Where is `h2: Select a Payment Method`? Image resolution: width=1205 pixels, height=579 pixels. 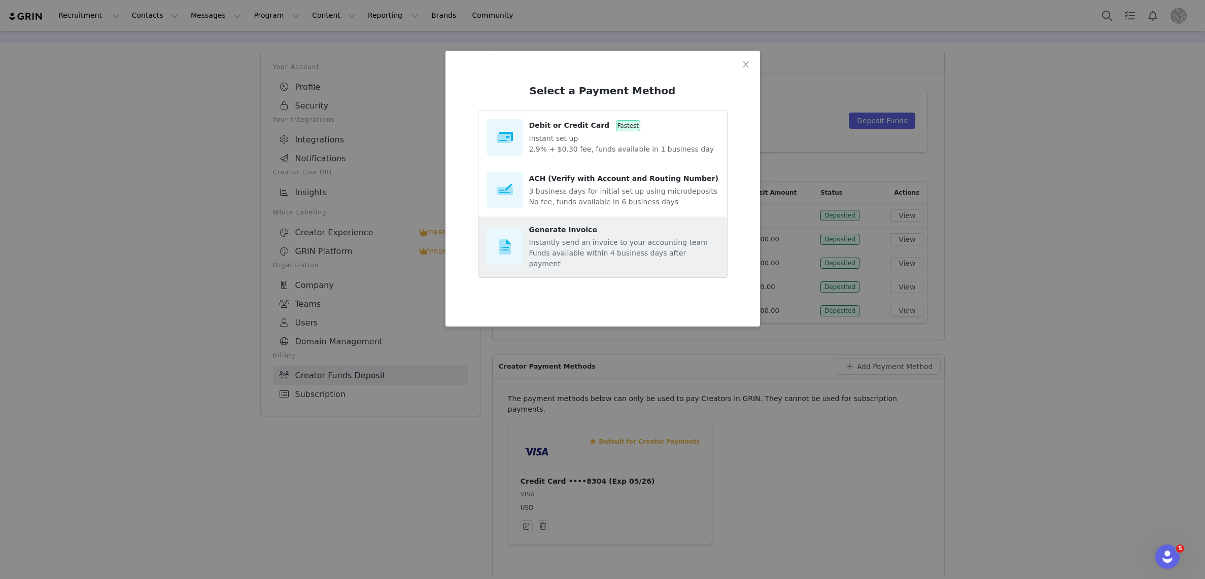
h2: Select a Payment Method is located at coordinates (603, 91).